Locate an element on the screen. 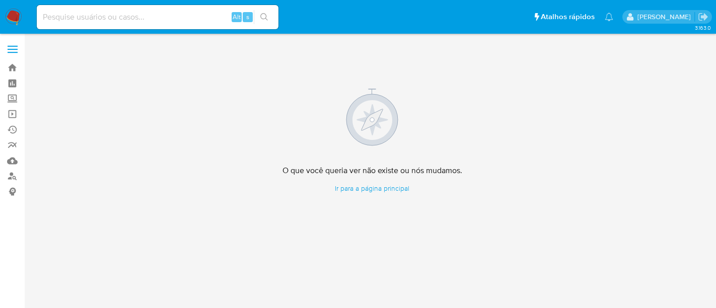 The width and height of the screenshot is (716, 308). span: Alt is located at coordinates (237, 17).